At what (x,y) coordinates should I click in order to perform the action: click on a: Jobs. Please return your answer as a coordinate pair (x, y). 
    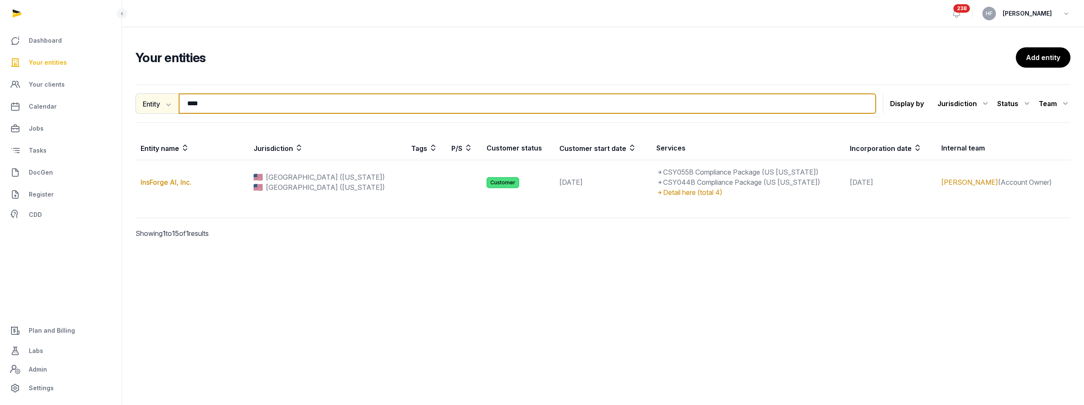
    Looking at the image, I should click on (61, 129).